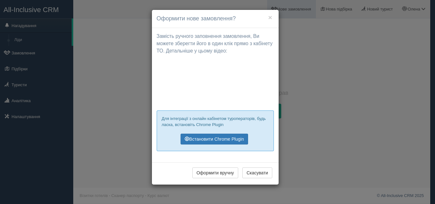  I want to click on h4: Оформити нове замовлення?, so click(215, 19).